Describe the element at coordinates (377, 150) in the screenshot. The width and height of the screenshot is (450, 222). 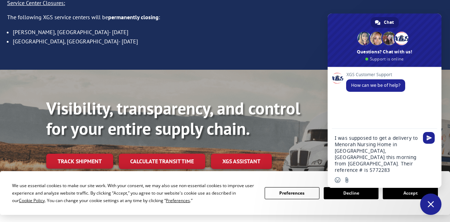
I see `textarea: Compose your message...` at that location.